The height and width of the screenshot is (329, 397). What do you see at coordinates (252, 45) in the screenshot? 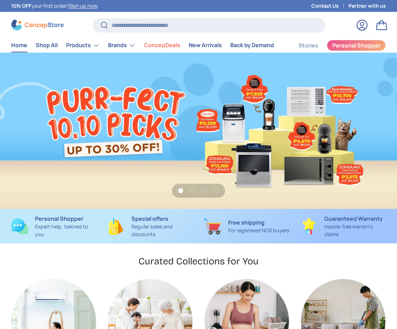
I see `a: Back by Demand` at bounding box center [252, 45].